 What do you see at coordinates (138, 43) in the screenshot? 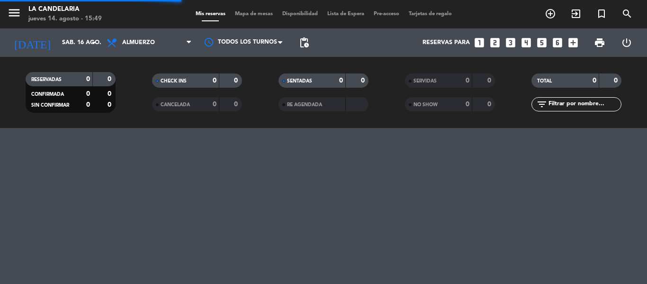
I see `span: Almuerzo` at bounding box center [138, 43].